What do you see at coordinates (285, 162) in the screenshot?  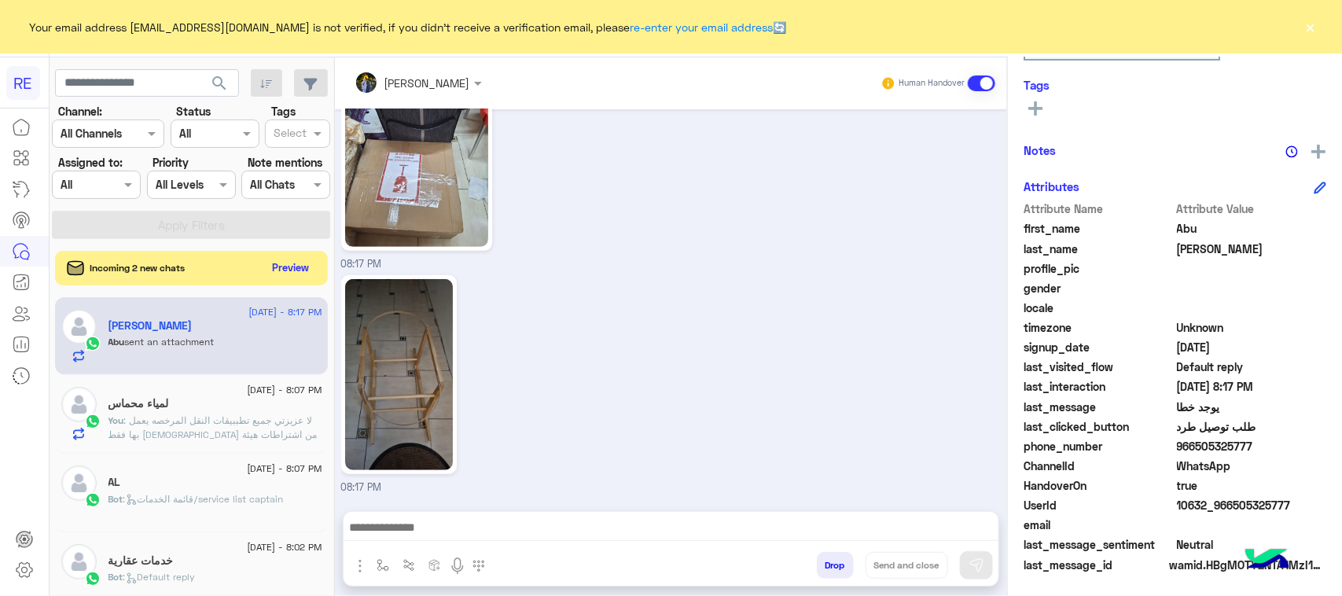 I see `label: Note mentions` at bounding box center [285, 162].